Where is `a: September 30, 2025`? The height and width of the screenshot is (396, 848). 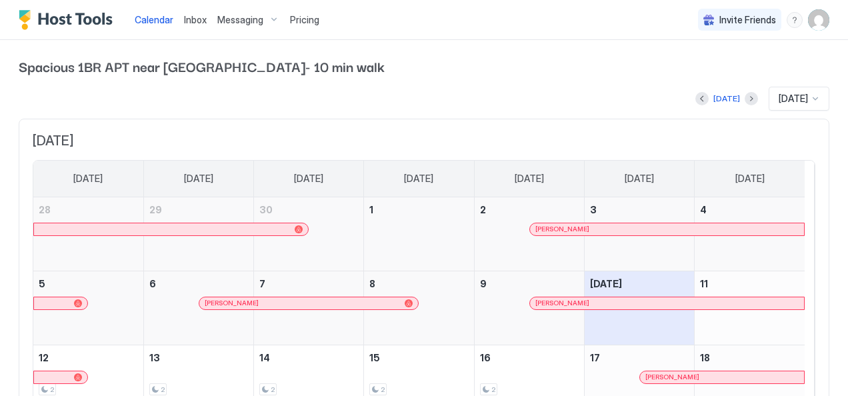
a: September 30, 2025 is located at coordinates (309, 209).